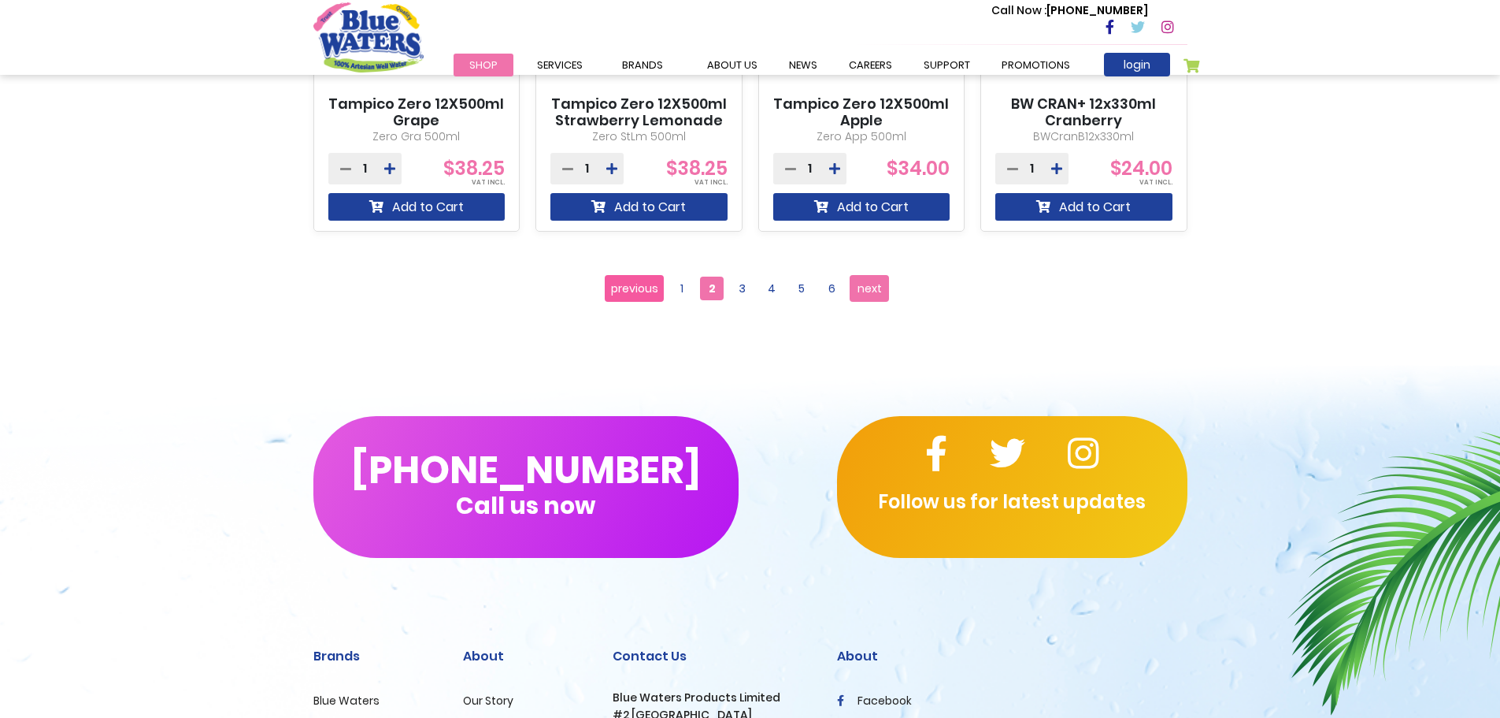 This screenshot has width=1500, height=718. Describe the element at coordinates (1036, 65) in the screenshot. I see `a: Promotions` at that location.